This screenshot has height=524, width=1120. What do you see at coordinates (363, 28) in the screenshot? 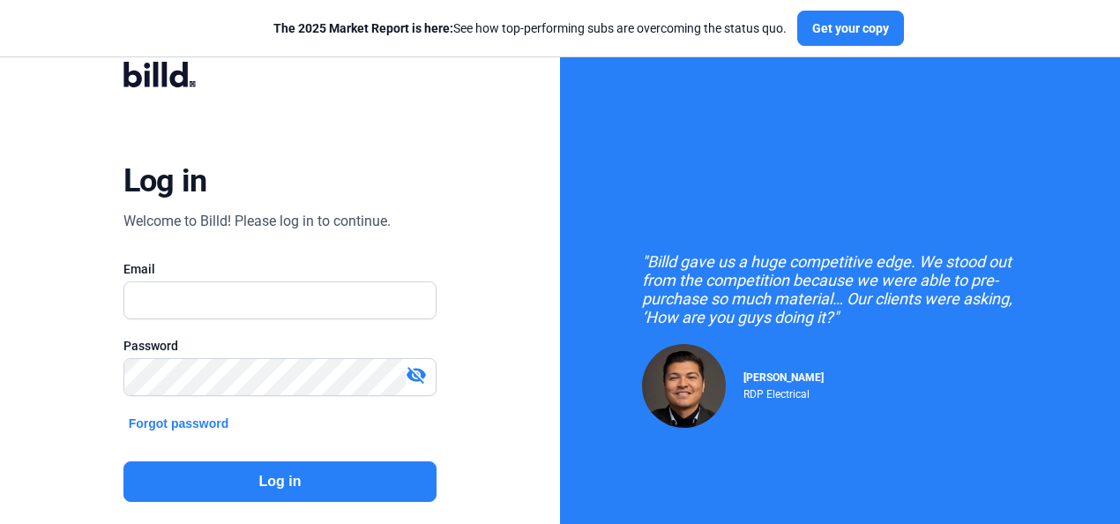
I see `span: The 2025 Market Report is here:` at bounding box center [363, 28].